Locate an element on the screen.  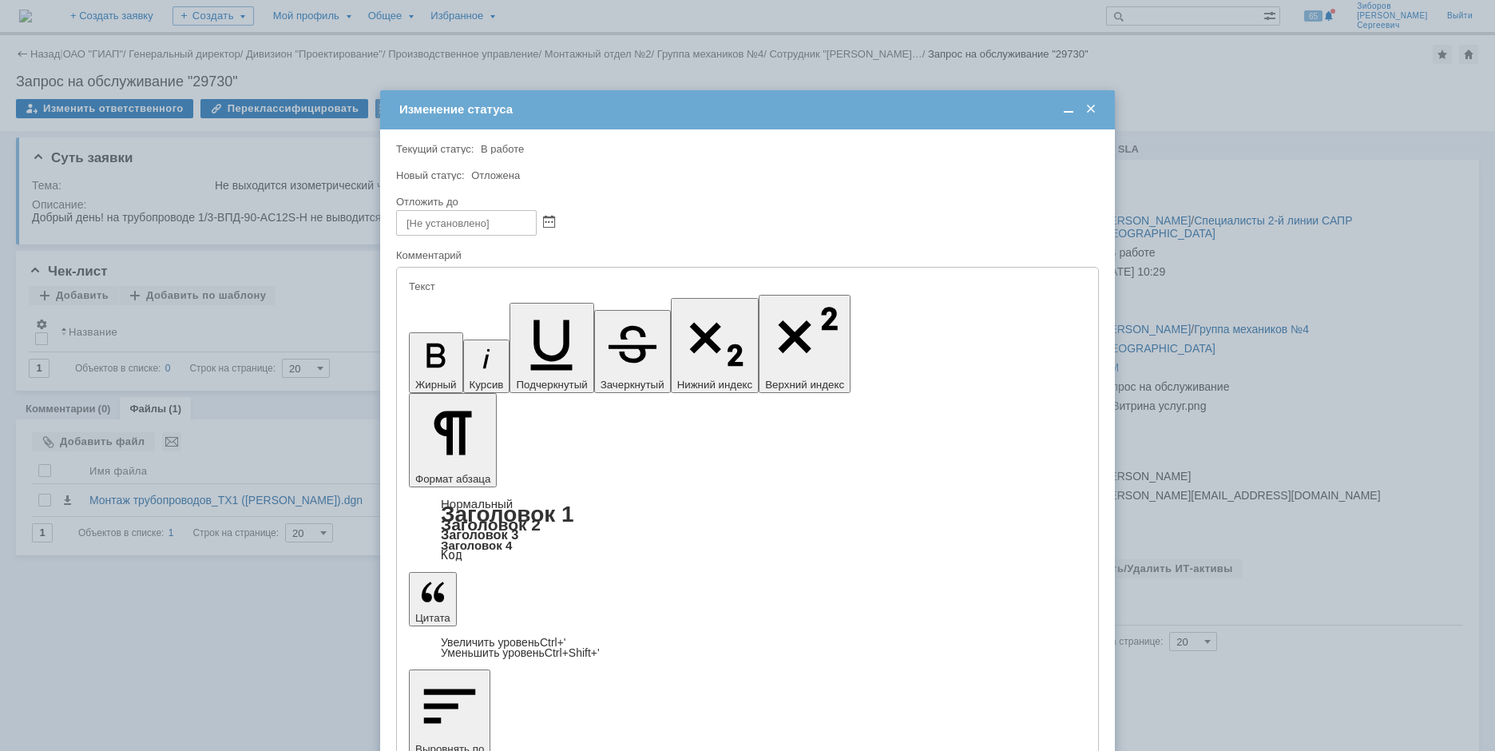
span: Закрыть is located at coordinates (1091, 109).